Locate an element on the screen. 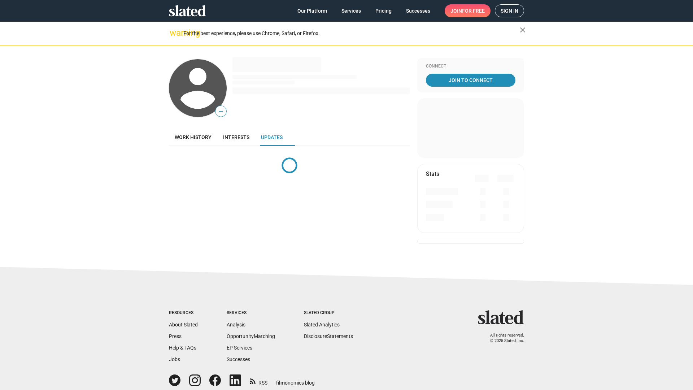 The image size is (693, 390). a: Work history is located at coordinates (193, 137).